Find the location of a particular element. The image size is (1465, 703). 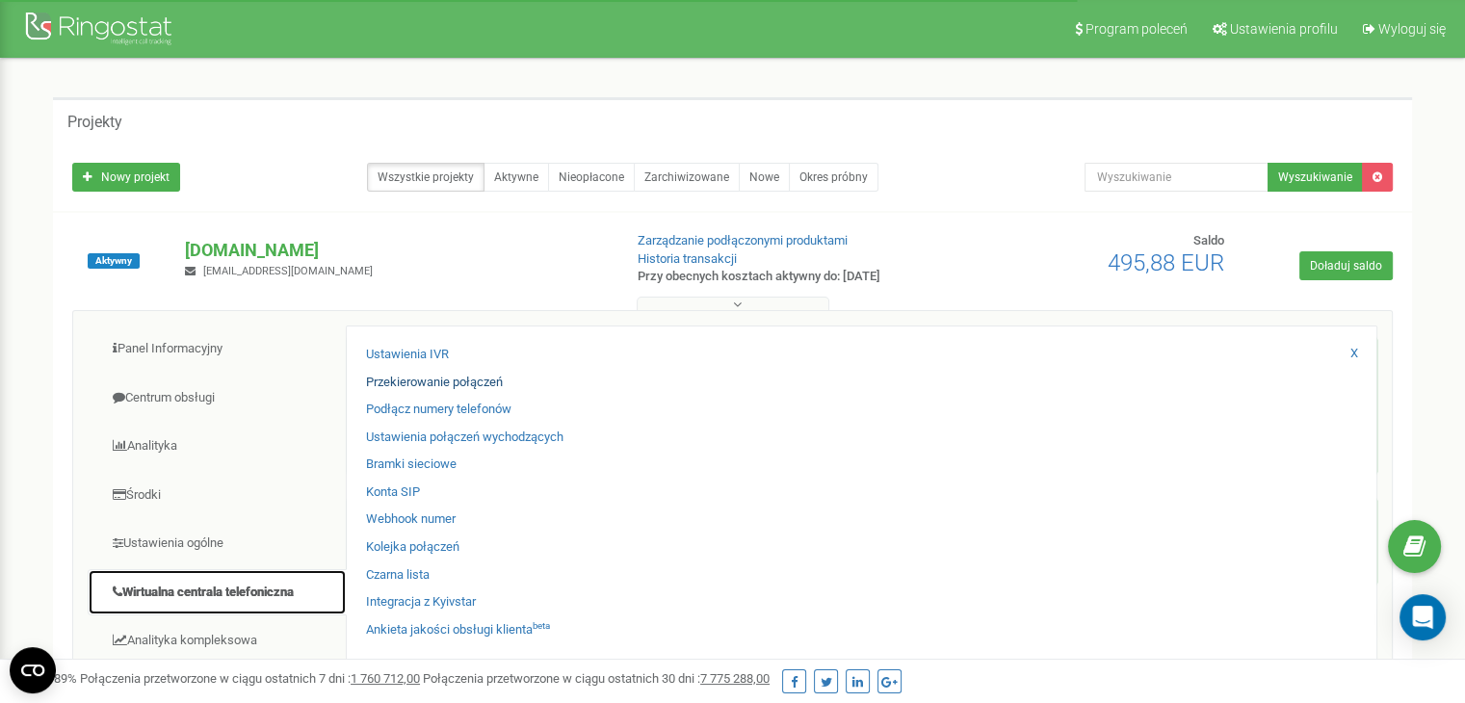

a: Ankieta jakości obsługi klientabeta is located at coordinates (458, 630).